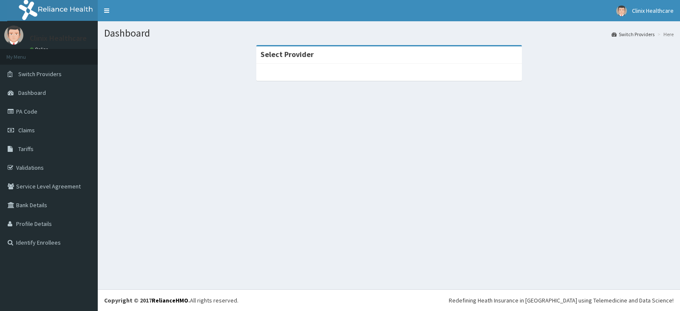 Image resolution: width=680 pixels, height=311 pixels. Describe the element at coordinates (32, 93) in the screenshot. I see `span: Dashboard` at that location.